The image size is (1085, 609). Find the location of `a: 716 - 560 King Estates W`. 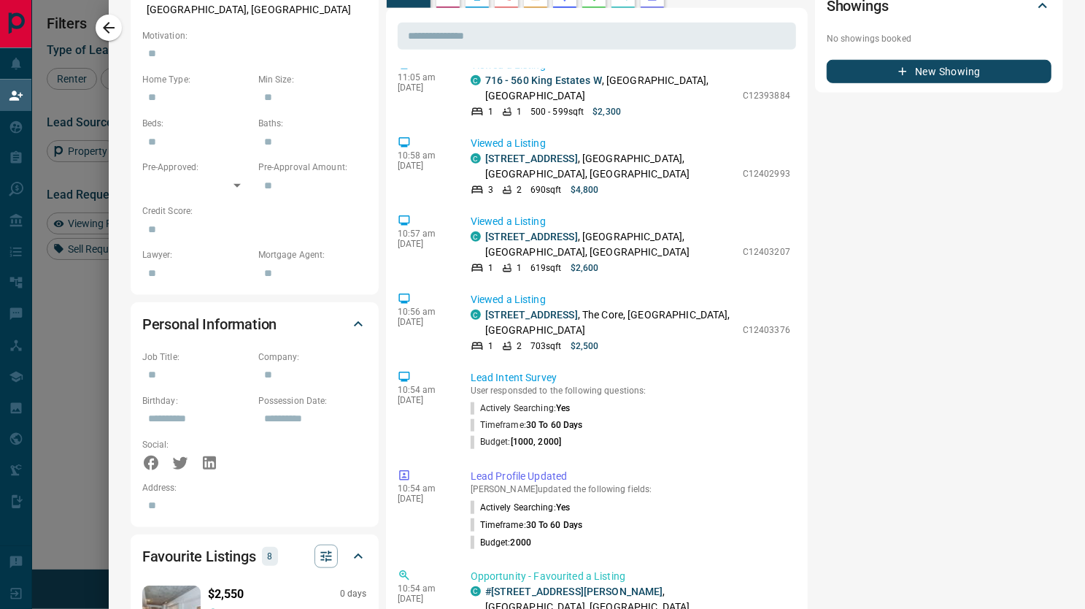

a: 716 - 560 King Estates W is located at coordinates (544, 80).